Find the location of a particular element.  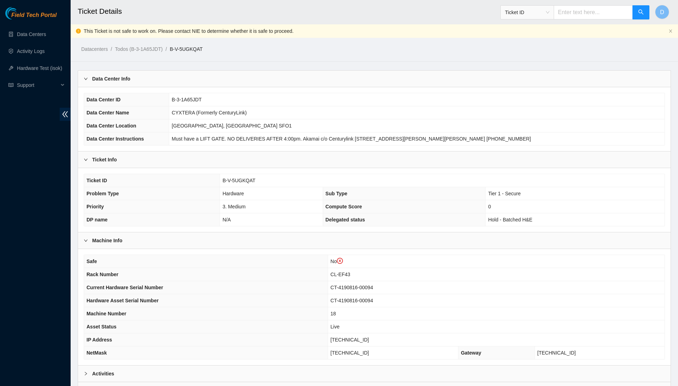

span: Data Center Instructions is located at coordinates (115, 139).